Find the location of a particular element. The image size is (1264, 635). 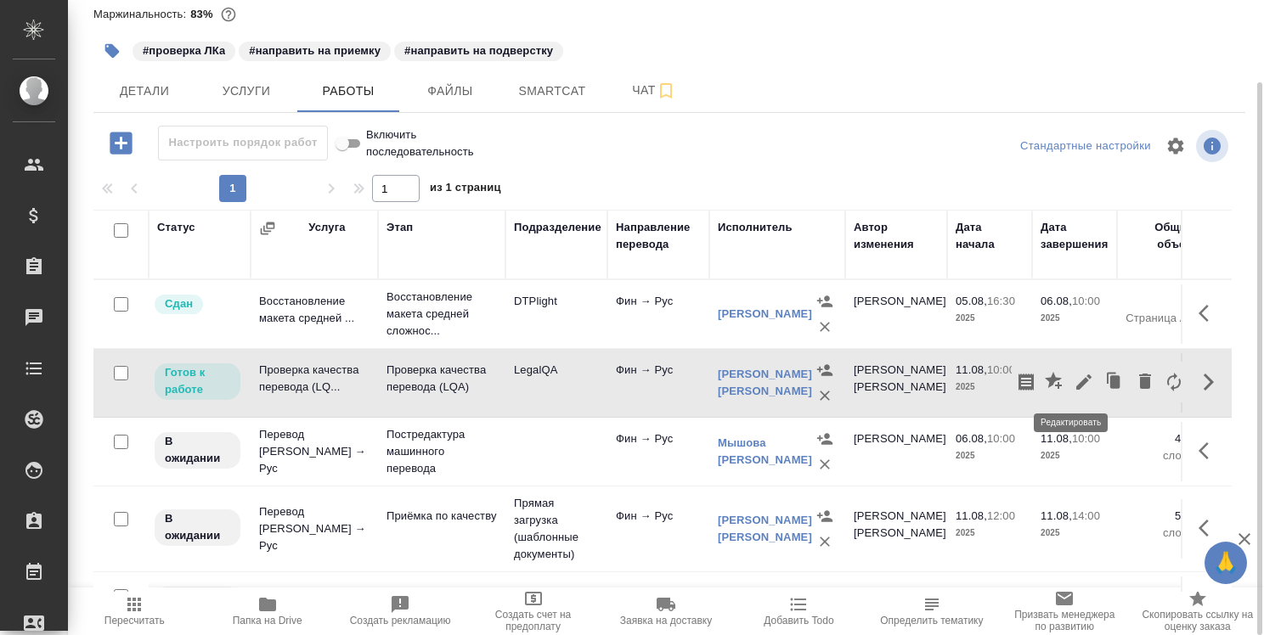

td: DTPlight is located at coordinates (556, 314).